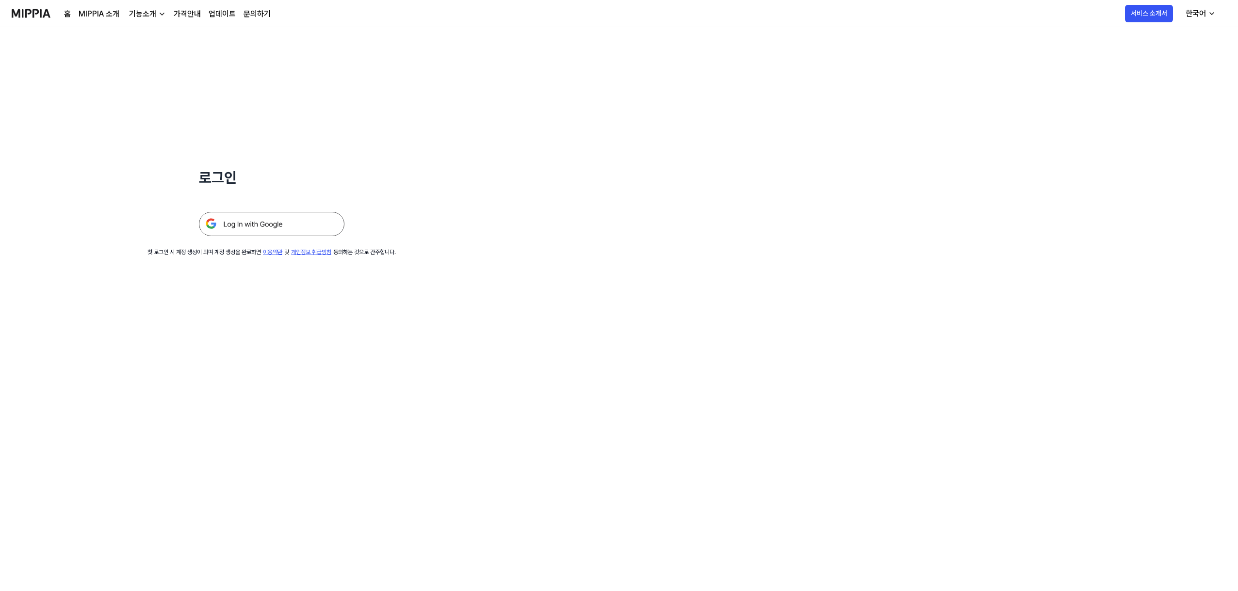 The image size is (1238, 591). Describe the element at coordinates (1149, 14) in the screenshot. I see `a: 서비스 소개서` at that location.